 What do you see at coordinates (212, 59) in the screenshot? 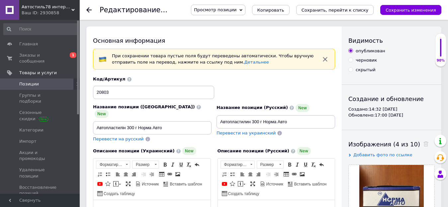
I see `span: При сохранении товара пустые поля будут переведены автоматически. Чтобы вручную отправить поле на...` at bounding box center [212, 59].